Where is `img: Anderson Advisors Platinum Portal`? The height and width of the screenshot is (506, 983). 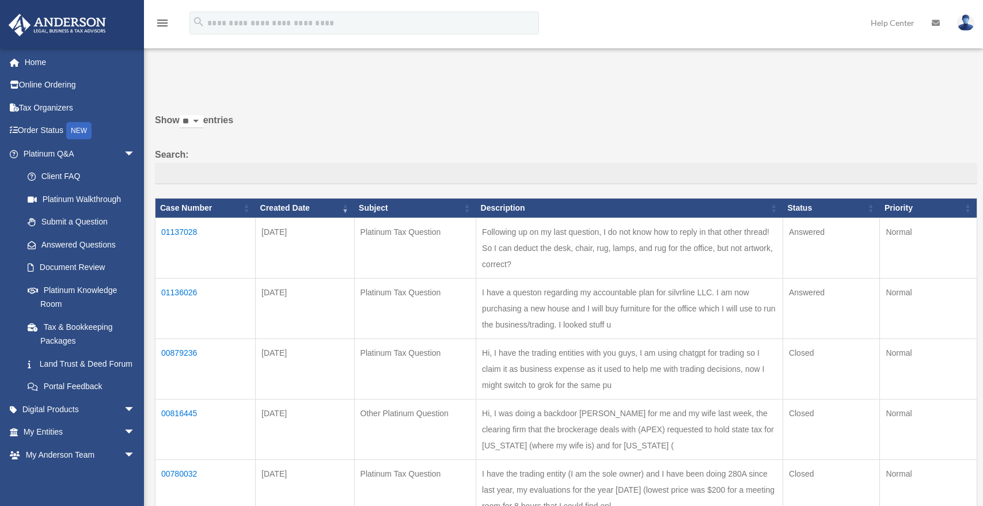 img: Anderson Advisors Platinum Portal is located at coordinates (57, 25).